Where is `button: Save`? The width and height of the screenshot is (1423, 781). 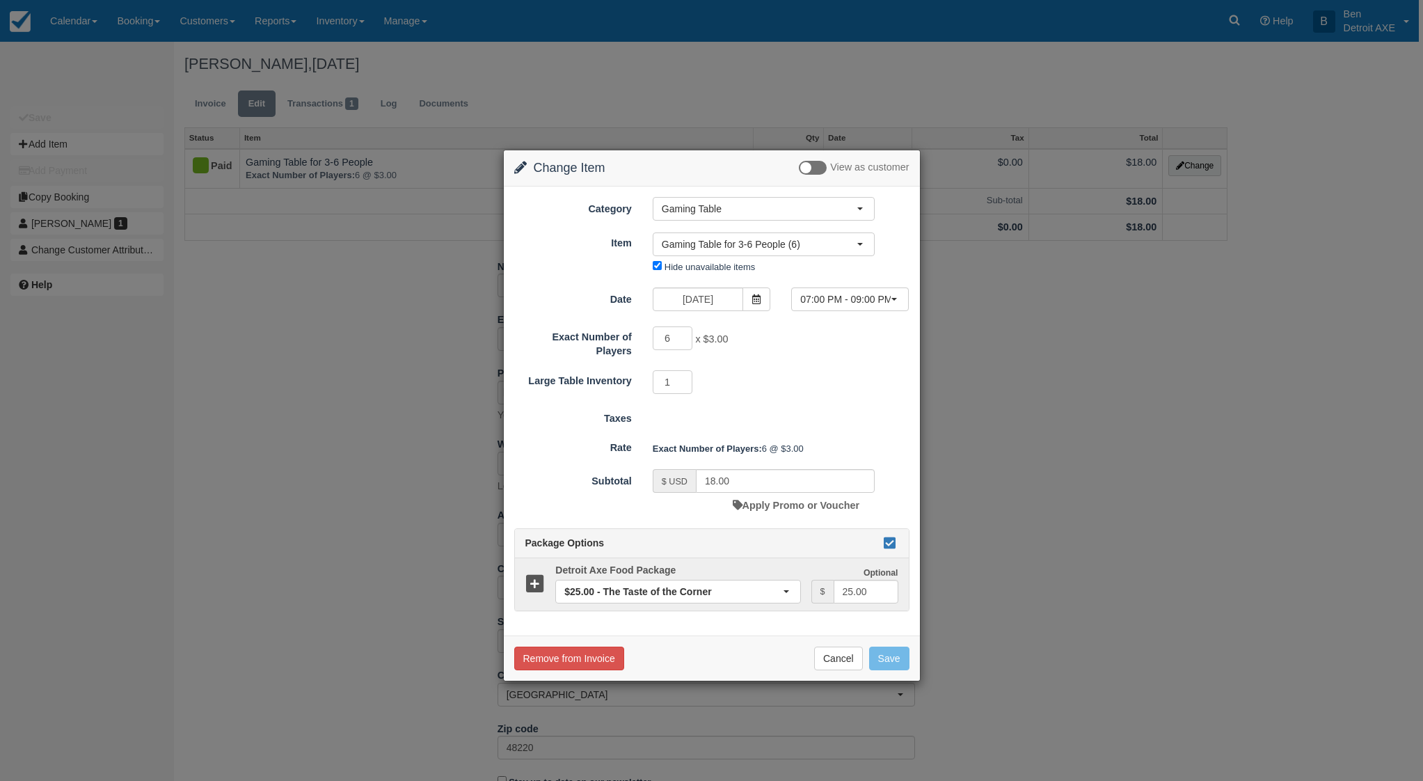 button: Save is located at coordinates (889, 658).